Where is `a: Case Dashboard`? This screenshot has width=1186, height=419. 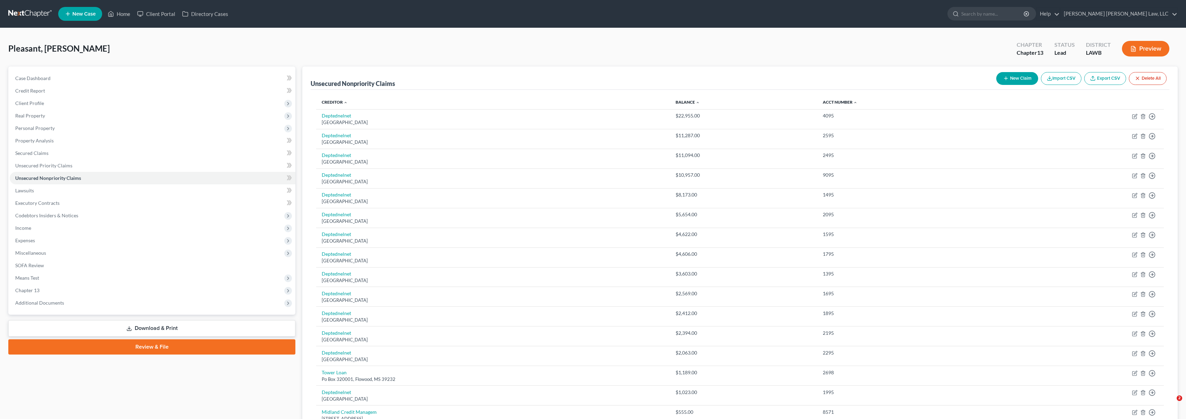 a: Case Dashboard is located at coordinates (152, 78).